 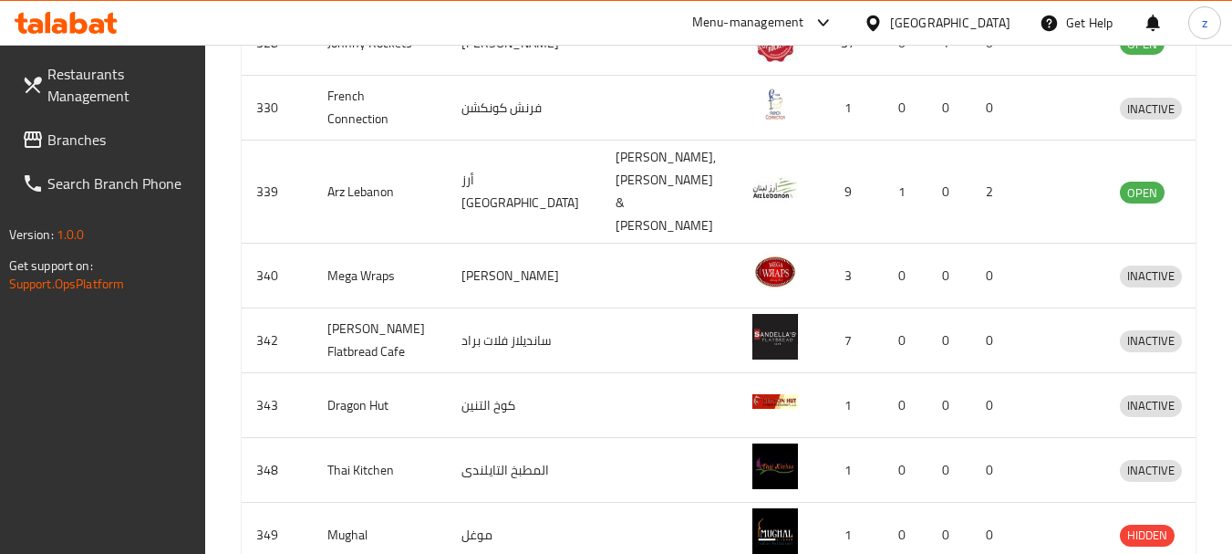 What do you see at coordinates (524, 340) in the screenshot?
I see `td: سانديلاز فلات براد` at bounding box center [524, 340].